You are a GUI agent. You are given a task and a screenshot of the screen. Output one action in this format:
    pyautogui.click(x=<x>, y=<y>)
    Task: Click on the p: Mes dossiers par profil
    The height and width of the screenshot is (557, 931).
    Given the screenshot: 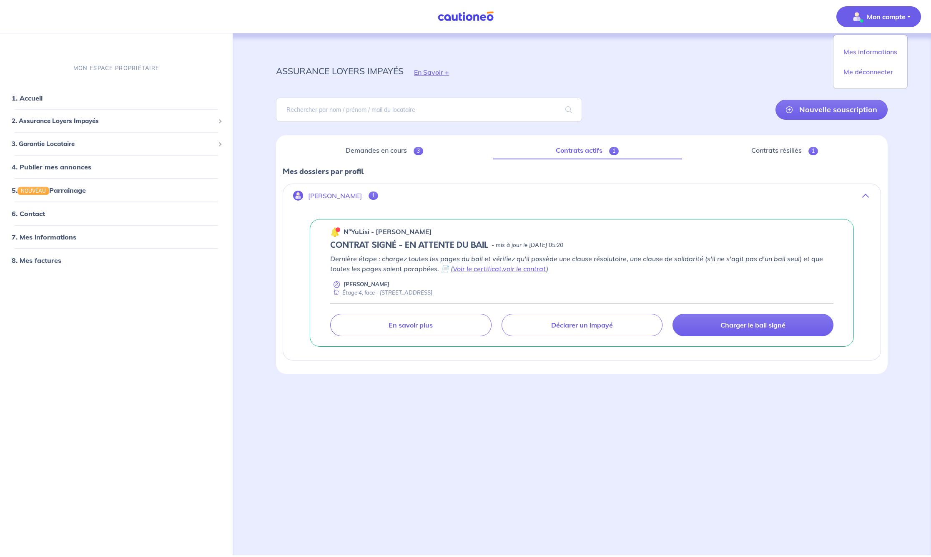 What is the action you would take?
    pyautogui.click(x=582, y=171)
    